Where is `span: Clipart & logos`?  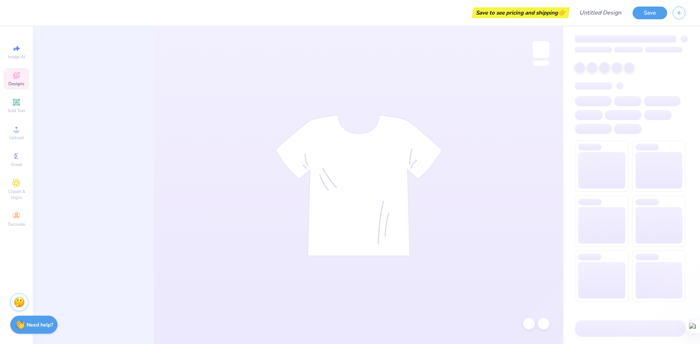 span: Clipart & logos is located at coordinates (16, 195).